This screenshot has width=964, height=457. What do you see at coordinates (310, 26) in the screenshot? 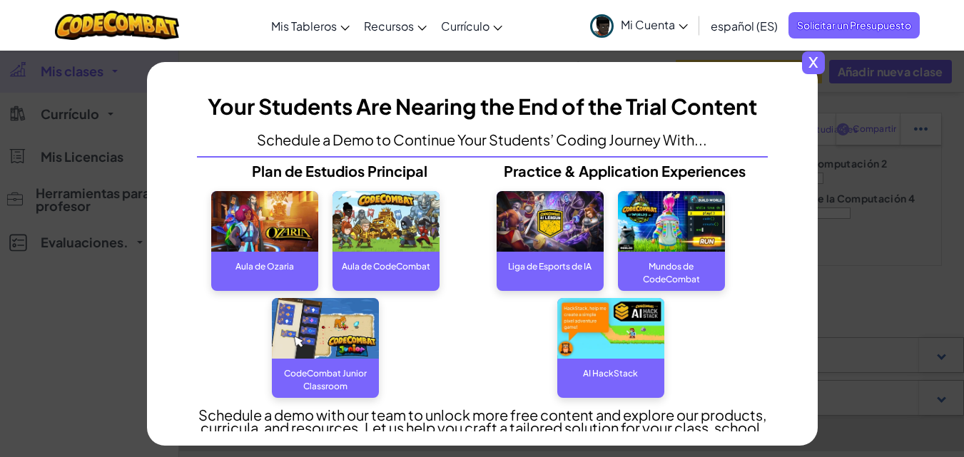
I see `a: Mis Tableros` at bounding box center [310, 26].